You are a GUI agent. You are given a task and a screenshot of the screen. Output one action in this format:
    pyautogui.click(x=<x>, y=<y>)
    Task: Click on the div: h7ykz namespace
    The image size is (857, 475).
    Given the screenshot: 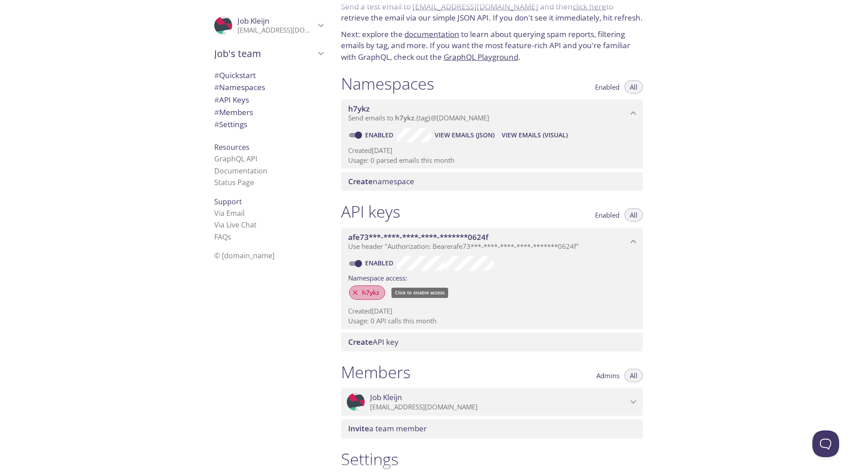 What is the action you would take?
    pyautogui.click(x=492, y=113)
    